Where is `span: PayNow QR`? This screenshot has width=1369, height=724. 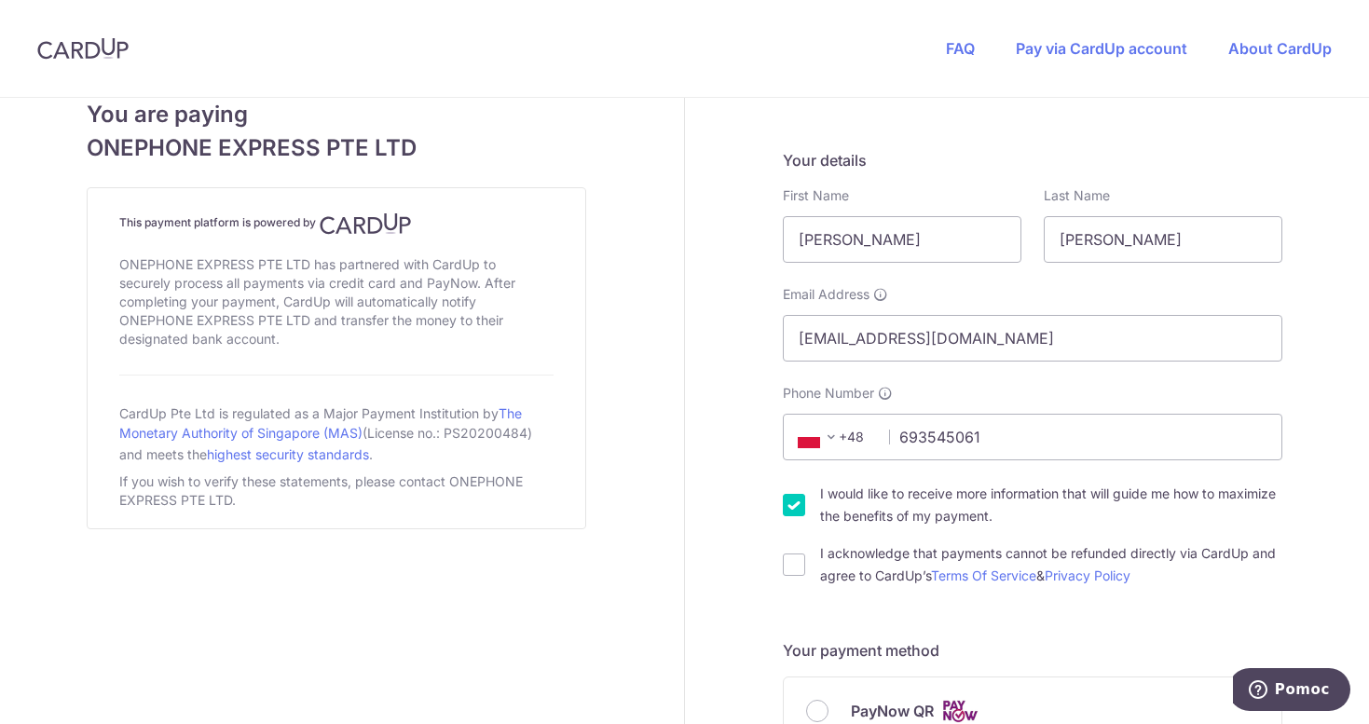 span: PayNow QR is located at coordinates (892, 711).